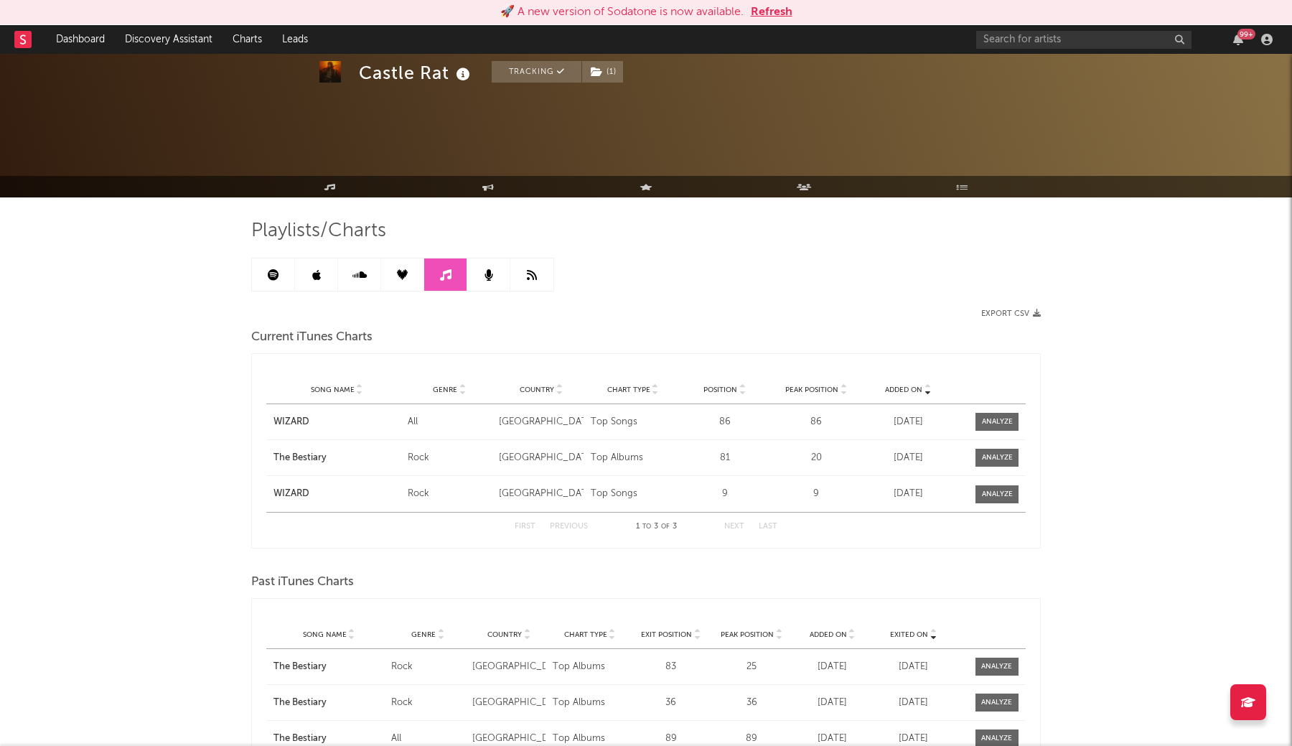 This screenshot has height=746, width=1292. I want to click on span: Exited On, so click(909, 635).